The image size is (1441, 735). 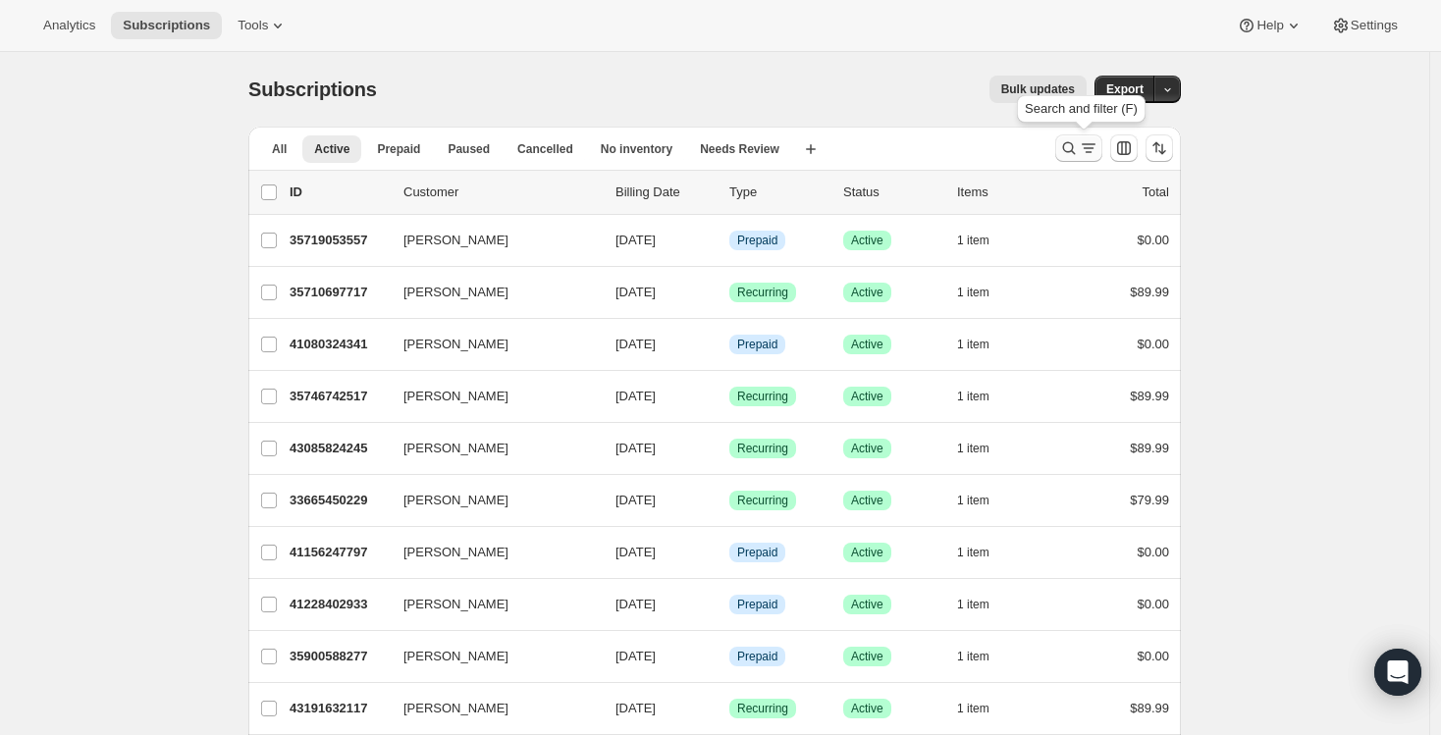 I want to click on button: Bulk updates, so click(x=1037, y=89).